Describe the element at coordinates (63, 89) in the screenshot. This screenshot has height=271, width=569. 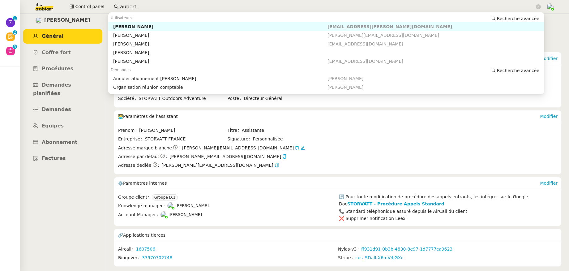
I see `a: Demandes planifiées` at that location.